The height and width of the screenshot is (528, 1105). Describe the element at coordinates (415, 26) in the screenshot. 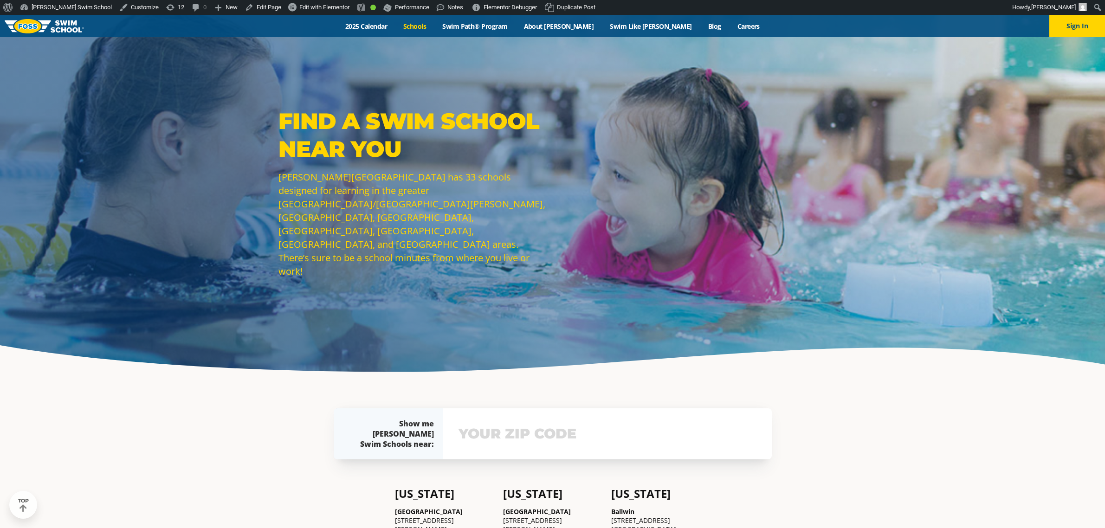

I see `a: Schools` at that location.